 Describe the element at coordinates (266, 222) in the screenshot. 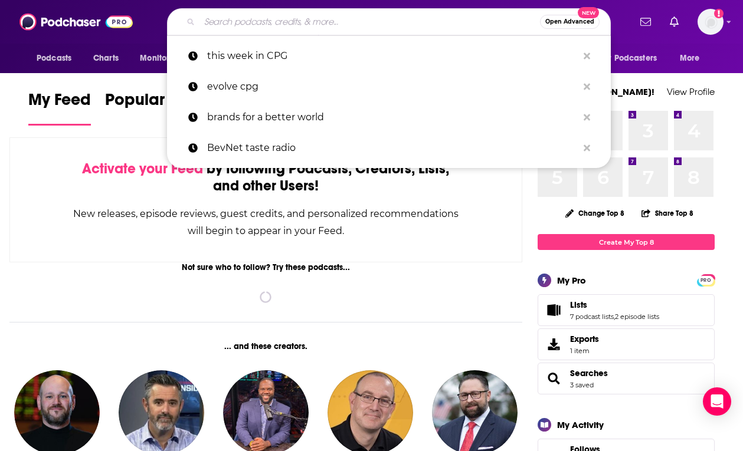

I see `div: New releases, episode reviews, guest credits, and personalized recommendations will begin to appe...` at that location.